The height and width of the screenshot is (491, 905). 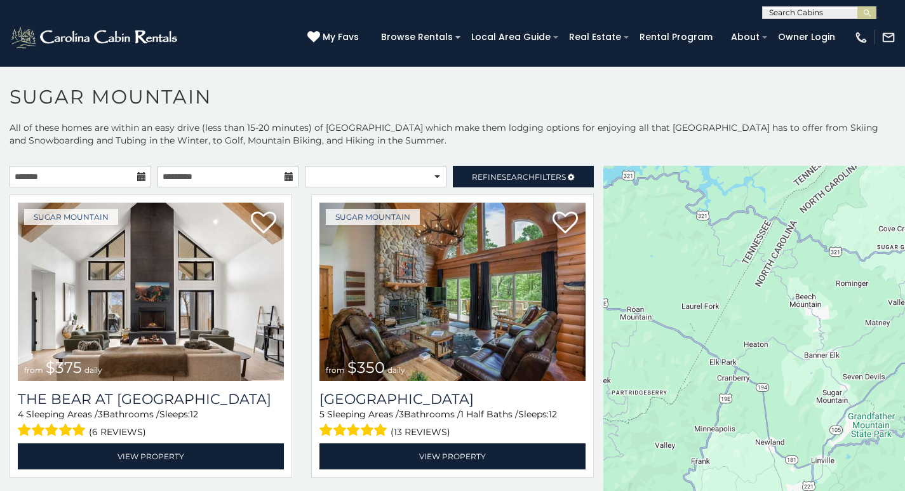 What do you see at coordinates (452, 292) in the screenshot?
I see `img: Grouse Moor Lodge` at bounding box center [452, 292].